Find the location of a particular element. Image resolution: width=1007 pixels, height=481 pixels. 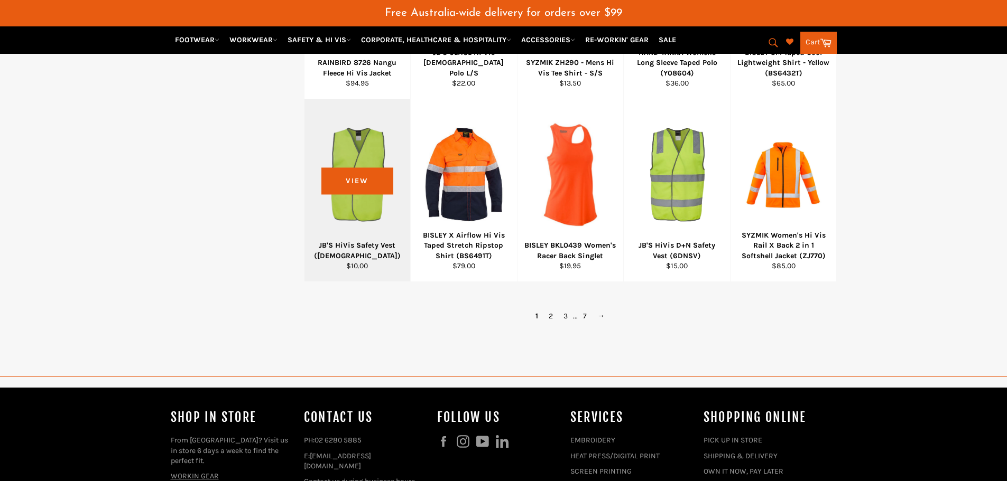

a: BISLEY X Airflow Hi Vis Taped Stretch Ripstop Shirt (BS6491T)BISLEY X Airflow Hi Vis Taped Stretc... is located at coordinates (463, 191).